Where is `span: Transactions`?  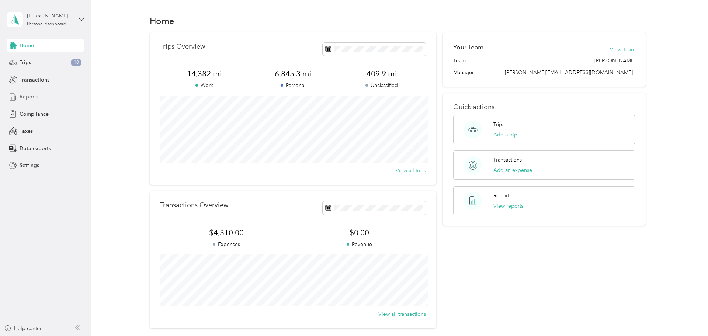 span: Transactions is located at coordinates (34, 80).